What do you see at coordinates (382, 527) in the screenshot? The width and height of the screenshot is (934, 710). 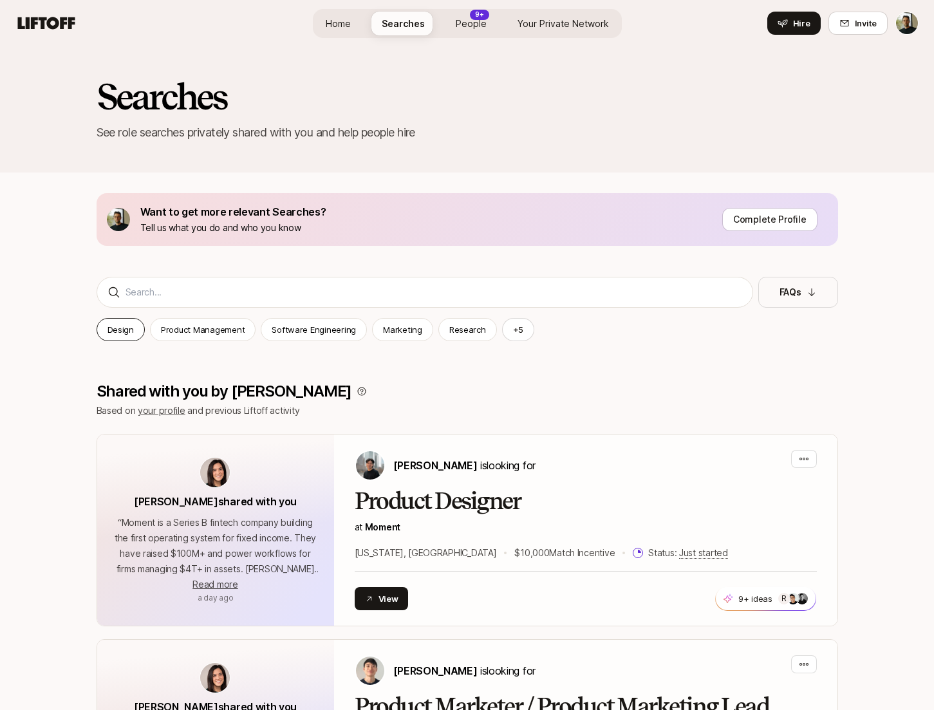 I see `a: Moment` at bounding box center [382, 527].